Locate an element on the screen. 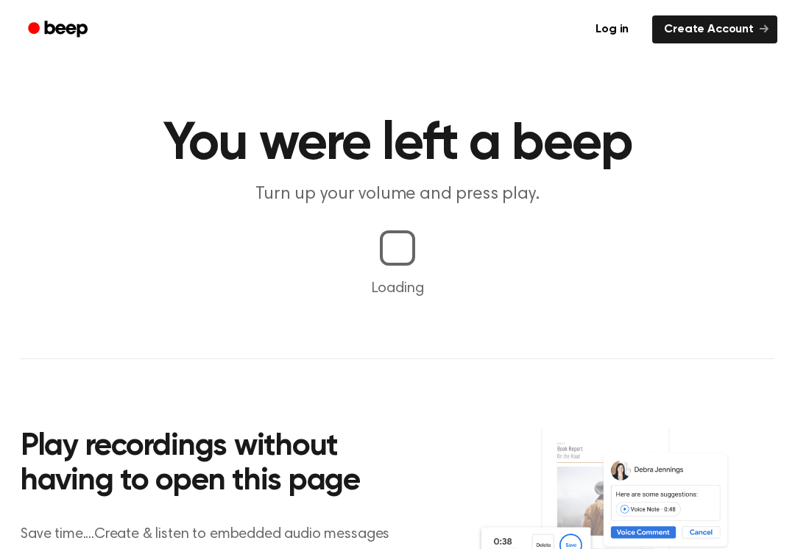 Image resolution: width=795 pixels, height=549 pixels. h1: You were left a beep is located at coordinates (398, 144).